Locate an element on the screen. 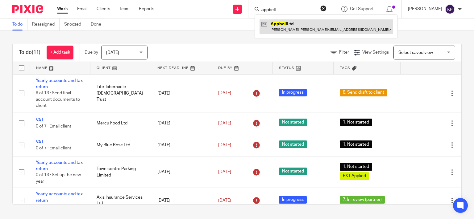  span: Filter is located at coordinates (344, 52).